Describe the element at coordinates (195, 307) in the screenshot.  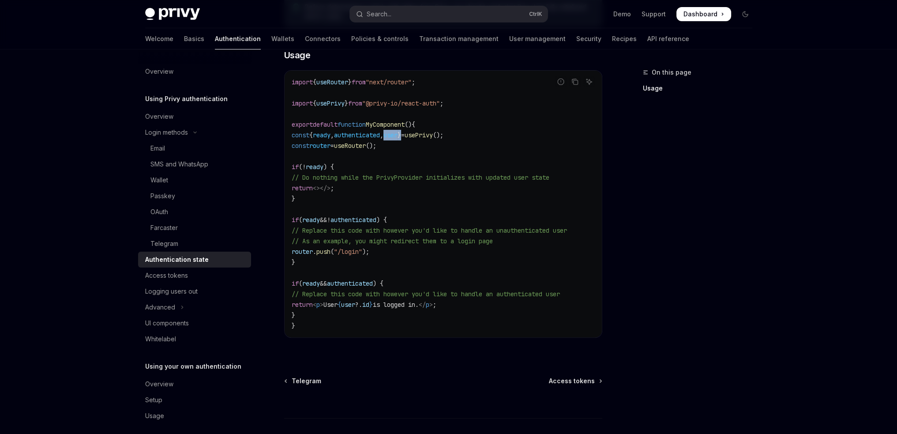
I see `button: Toggle Advanced section` at that location.